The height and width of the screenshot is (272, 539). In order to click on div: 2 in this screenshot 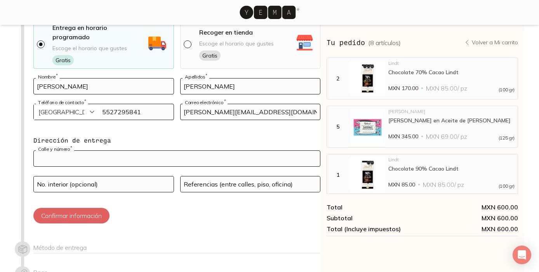, I will do `click(338, 78)`.